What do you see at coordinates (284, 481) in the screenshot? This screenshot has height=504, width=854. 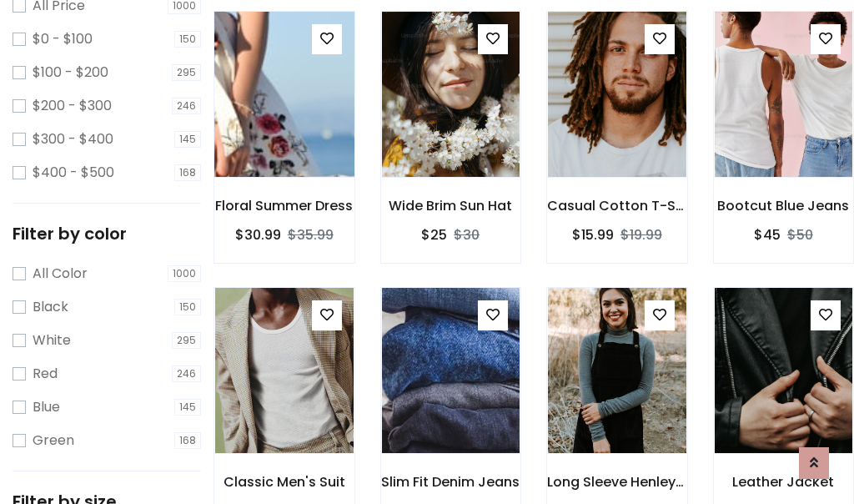 I see `h6: Classic Men's Suit` at bounding box center [284, 481].